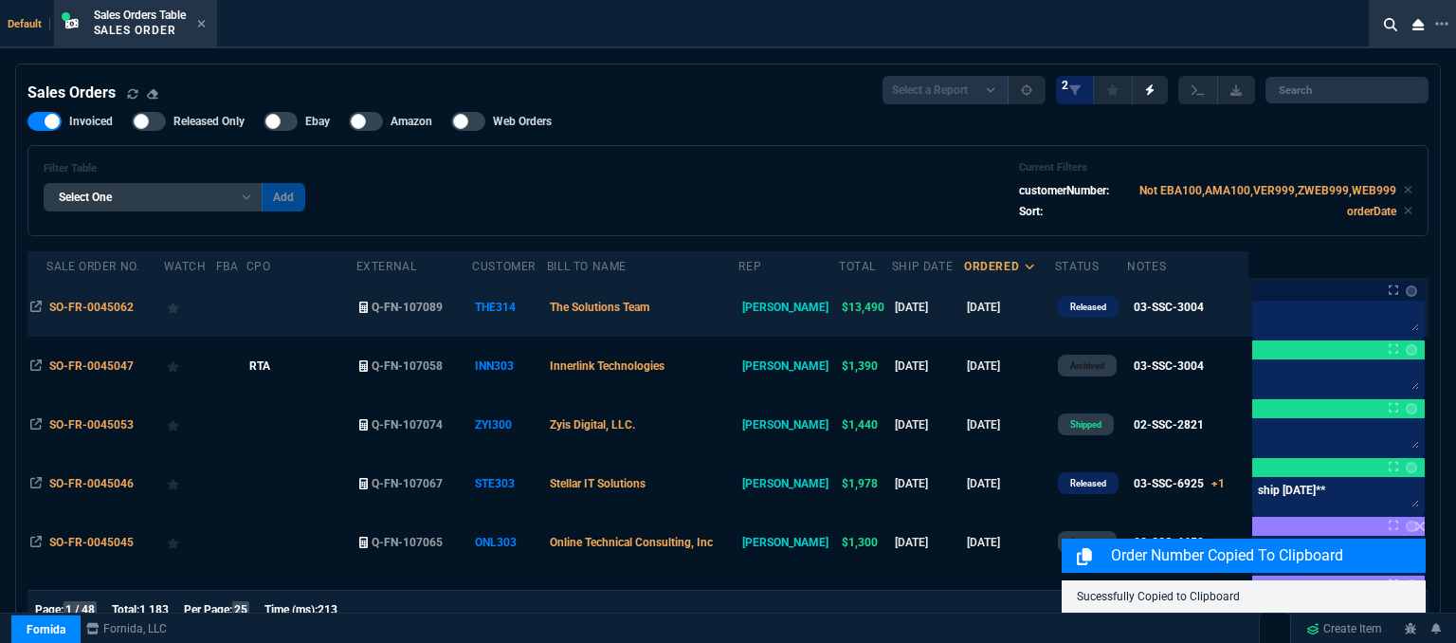 The image size is (1456, 643). Describe the element at coordinates (91, 542) in the screenshot. I see `span: SO-FR-0045045` at that location.